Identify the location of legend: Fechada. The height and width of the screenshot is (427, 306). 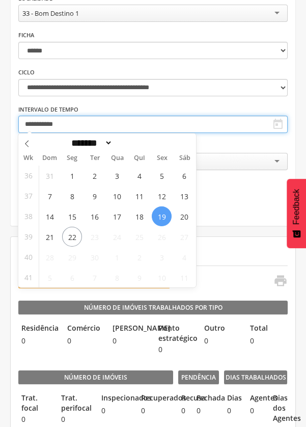
(199, 399).